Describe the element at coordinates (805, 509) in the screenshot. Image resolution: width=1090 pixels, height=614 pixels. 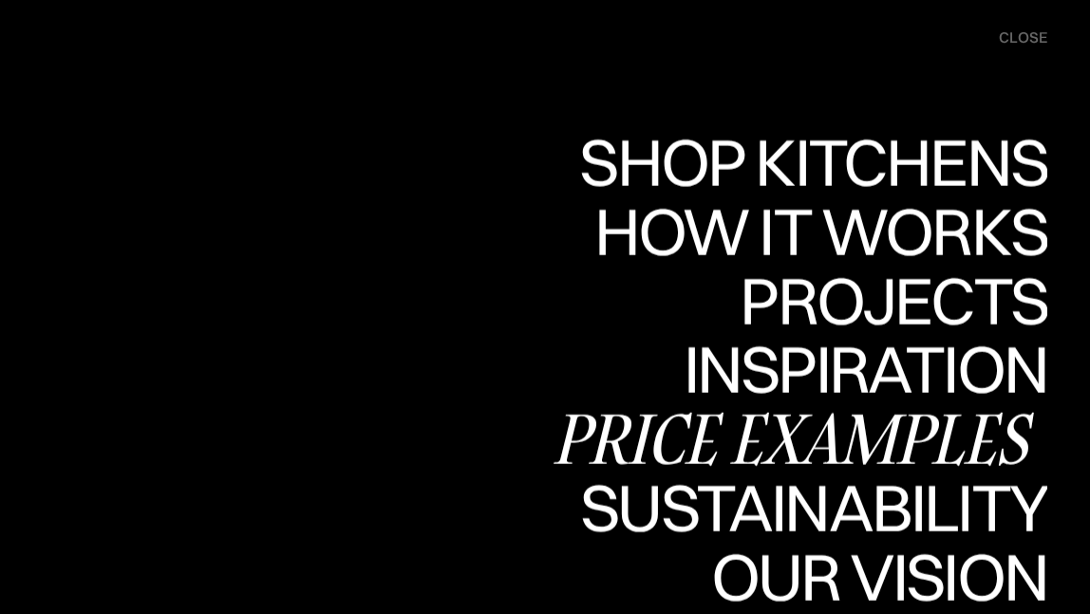
I see `a: SustainabilitySustainability` at that location.